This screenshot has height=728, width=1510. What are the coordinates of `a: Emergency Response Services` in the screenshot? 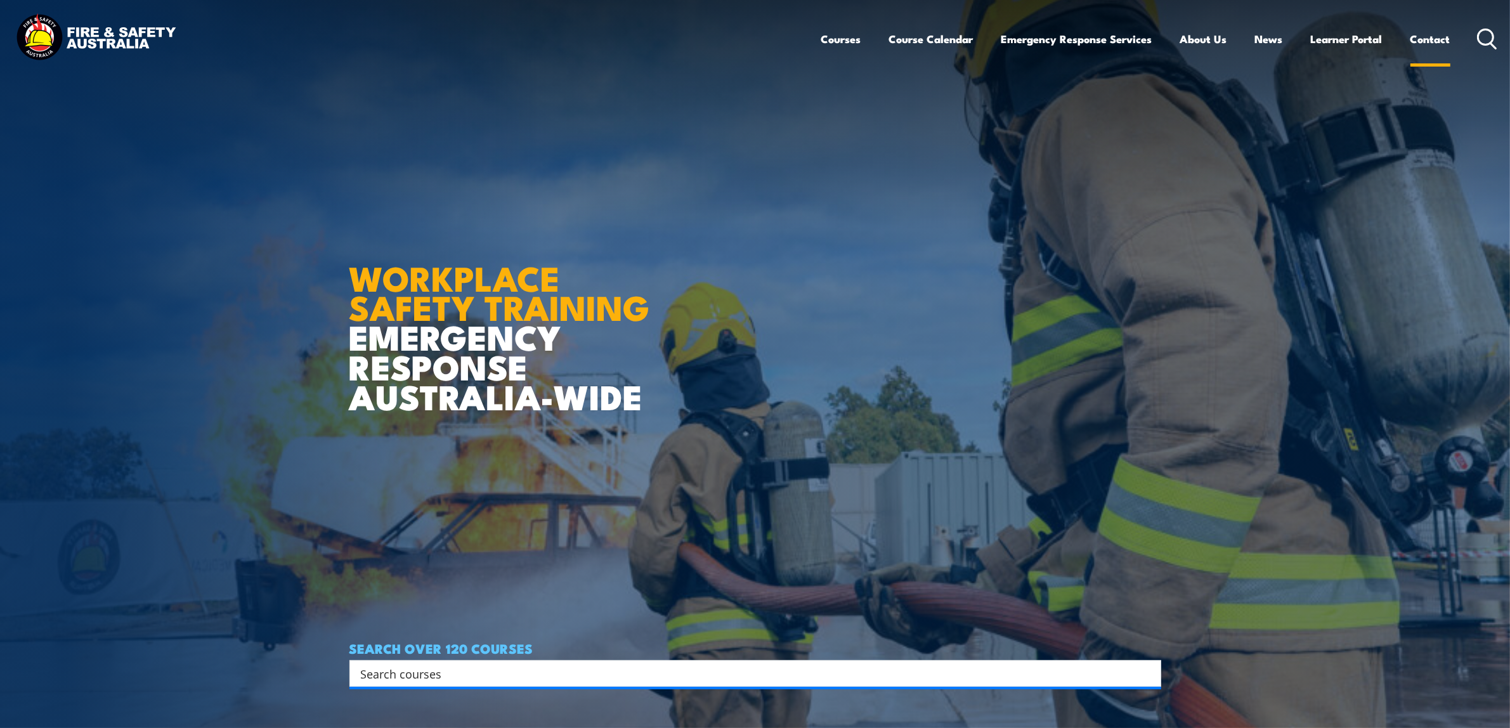 It's located at (1077, 39).